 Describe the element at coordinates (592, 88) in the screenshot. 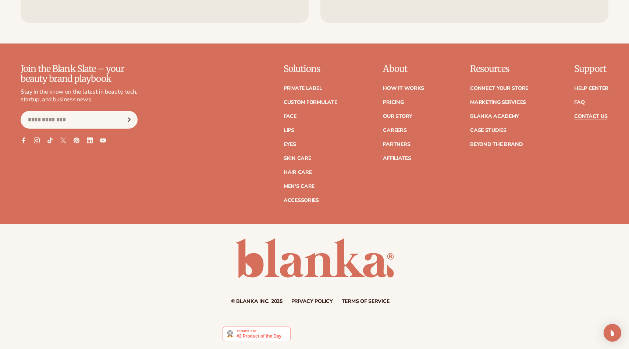

I see `a: Help Center` at that location.